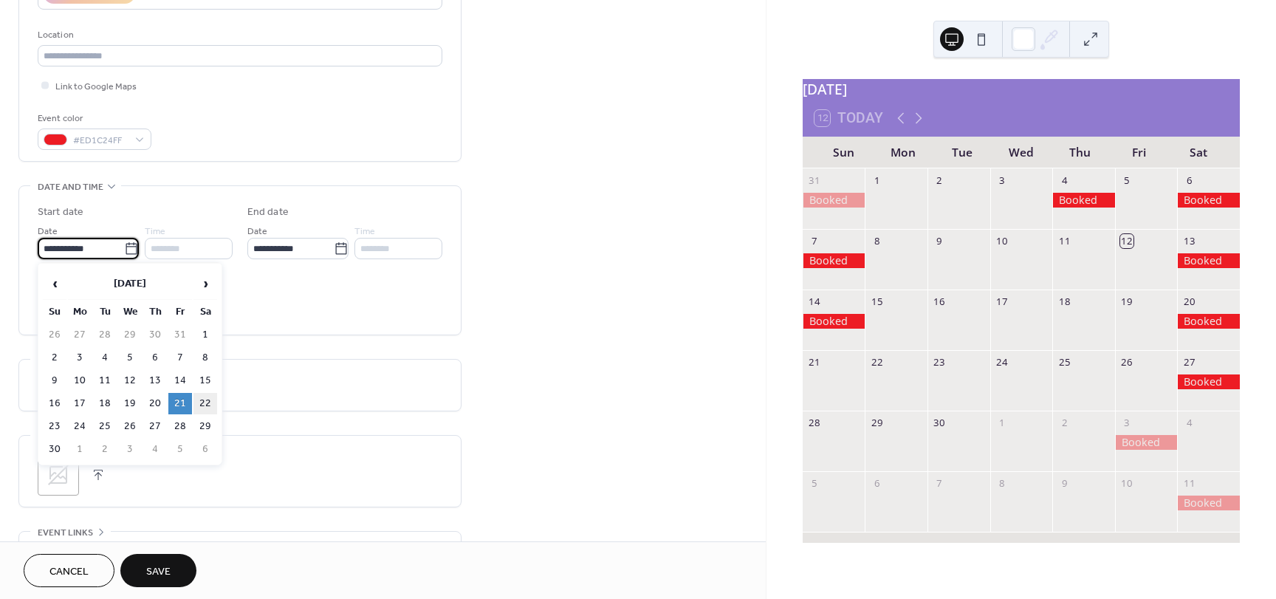 Image resolution: width=1276 pixels, height=599 pixels. Describe the element at coordinates (55, 426) in the screenshot. I see `td: 23` at that location.